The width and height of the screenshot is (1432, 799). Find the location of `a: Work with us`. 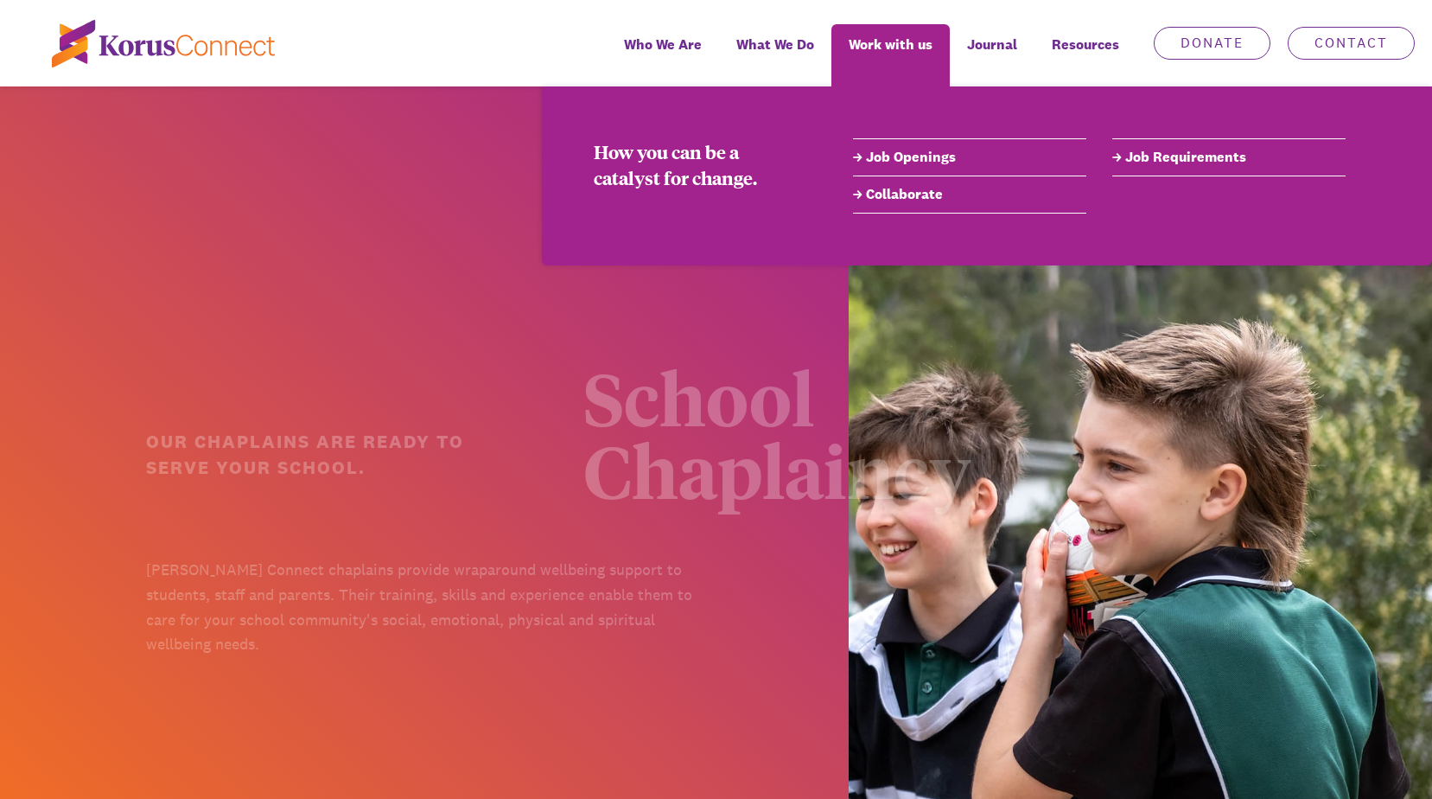

a: Work with us is located at coordinates (890, 55).